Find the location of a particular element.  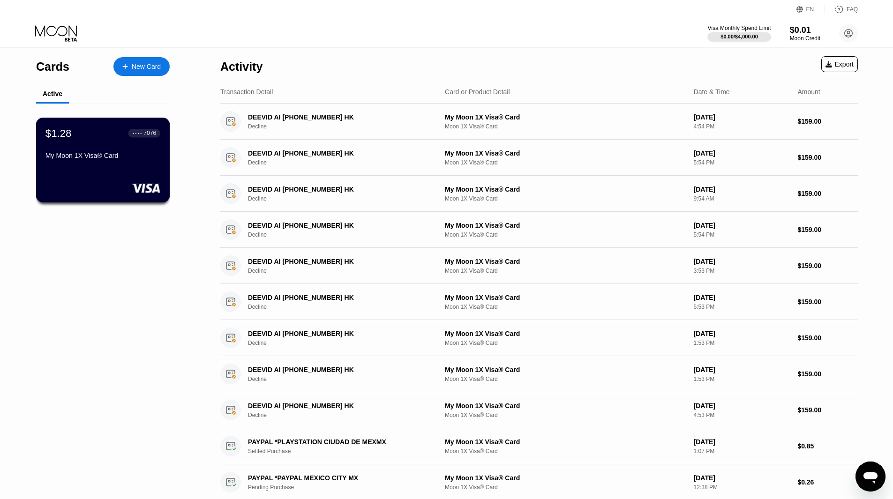

div: PAYPAL *PAYPAL MEXICO CITY MX is located at coordinates (339, 478).